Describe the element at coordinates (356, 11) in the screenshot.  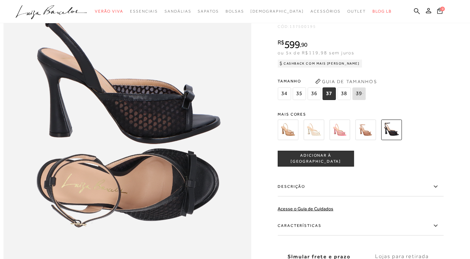
I see `span: Outlet` at that location.